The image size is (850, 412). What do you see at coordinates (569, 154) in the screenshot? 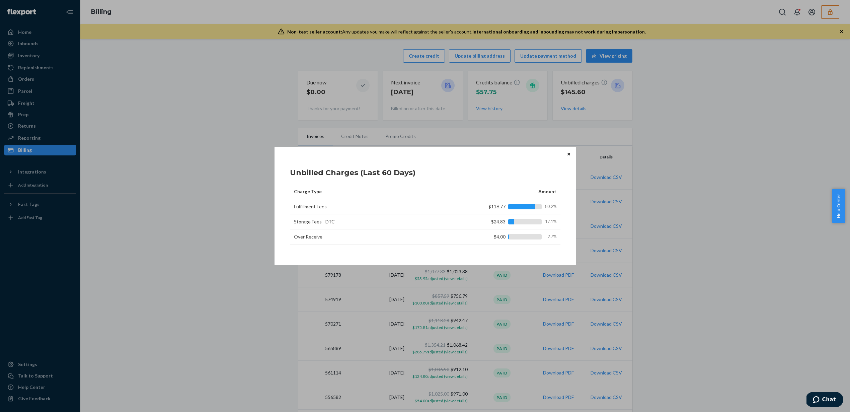
I see `button: Close` at bounding box center [569, 154].